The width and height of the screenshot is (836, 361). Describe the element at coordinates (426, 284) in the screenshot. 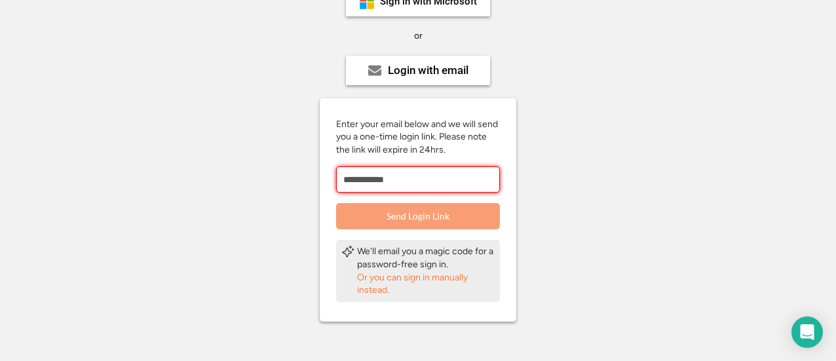

I see `div: Or you can sign in manually instead.` at that location.